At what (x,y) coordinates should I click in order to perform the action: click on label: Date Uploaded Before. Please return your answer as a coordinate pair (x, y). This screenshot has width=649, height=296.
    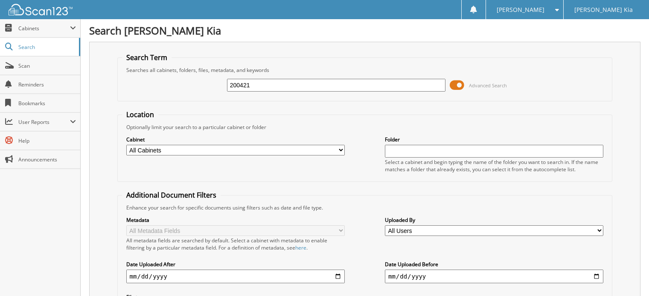
    Looking at the image, I should click on (494, 264).